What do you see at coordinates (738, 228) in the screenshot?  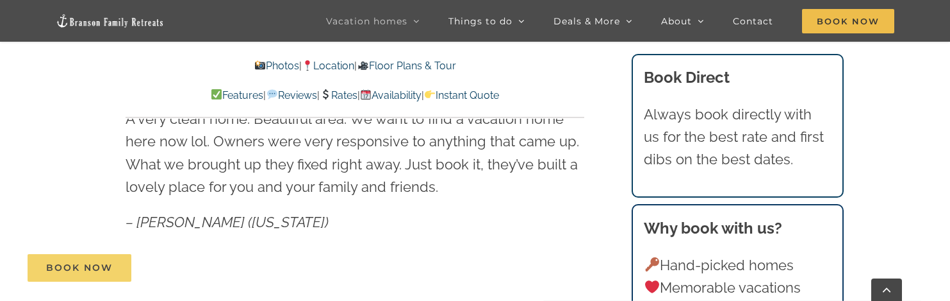 I see `h3: Why book with us?` at bounding box center [738, 228].